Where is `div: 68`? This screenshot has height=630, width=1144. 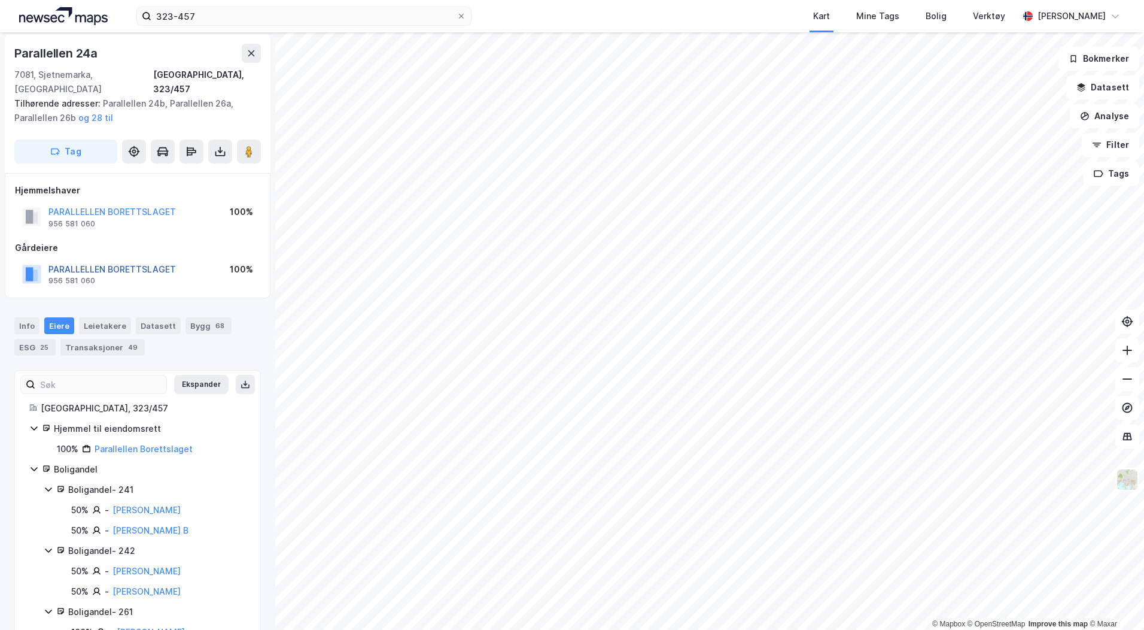
div: 68 is located at coordinates (220, 326).